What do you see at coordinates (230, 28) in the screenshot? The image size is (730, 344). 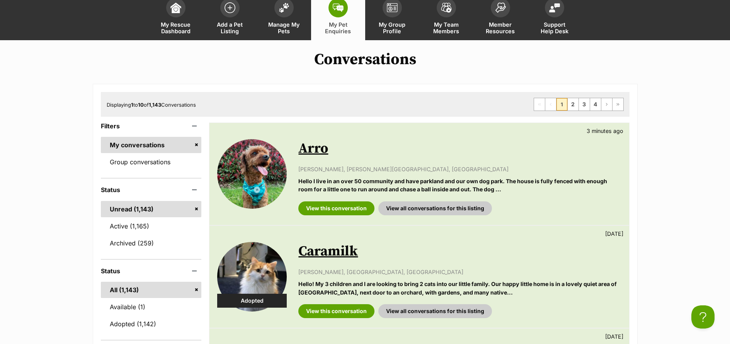 I see `span: Add a Pet Listing` at bounding box center [230, 28].